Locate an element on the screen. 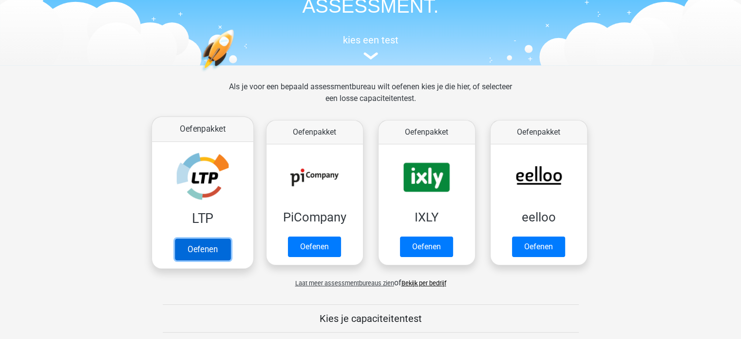 This screenshot has width=741, height=339. a: kies een test is located at coordinates (371, 47).